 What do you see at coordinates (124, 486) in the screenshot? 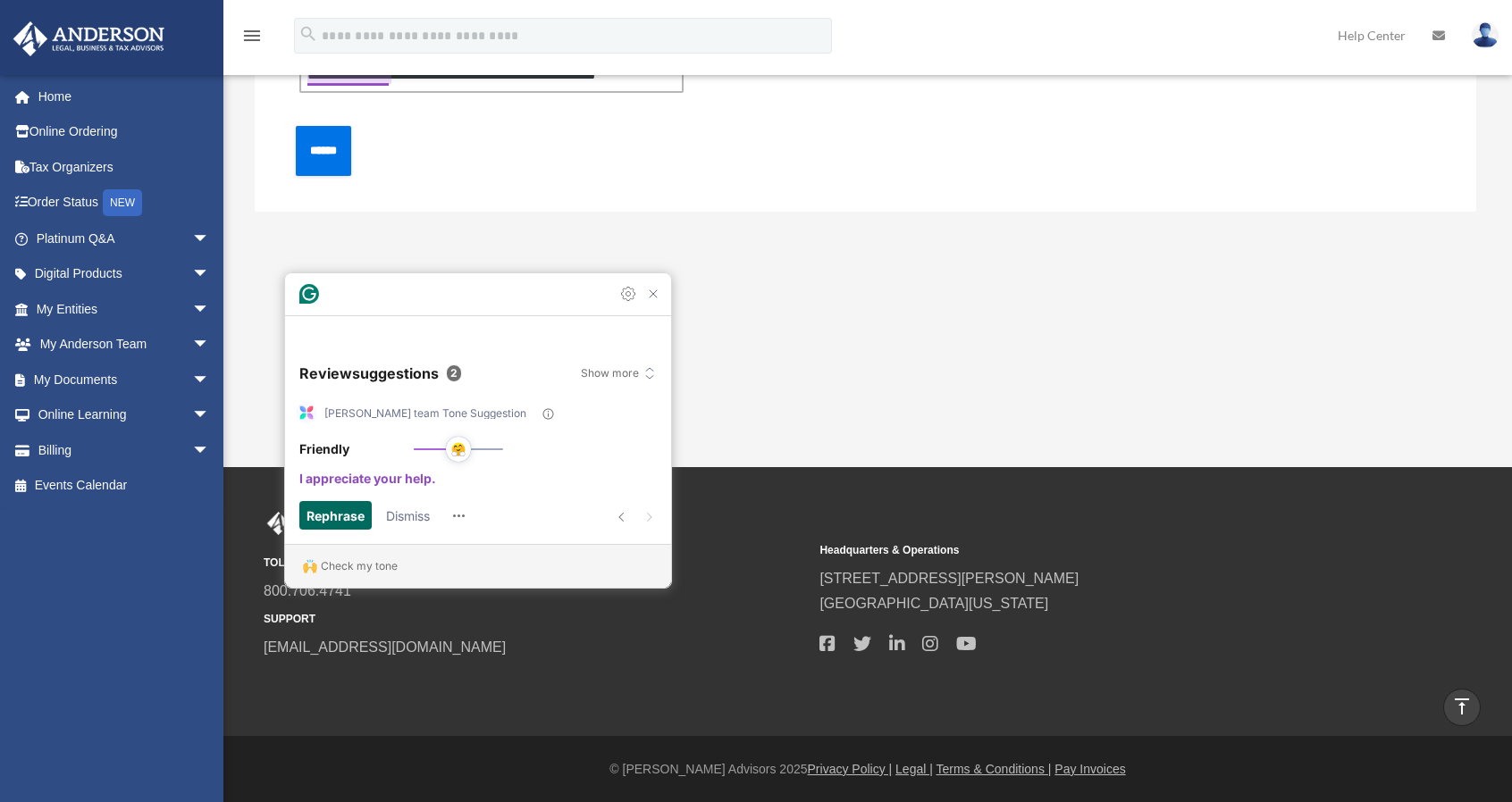
I see `a: Events Calendar` at bounding box center [124, 486].